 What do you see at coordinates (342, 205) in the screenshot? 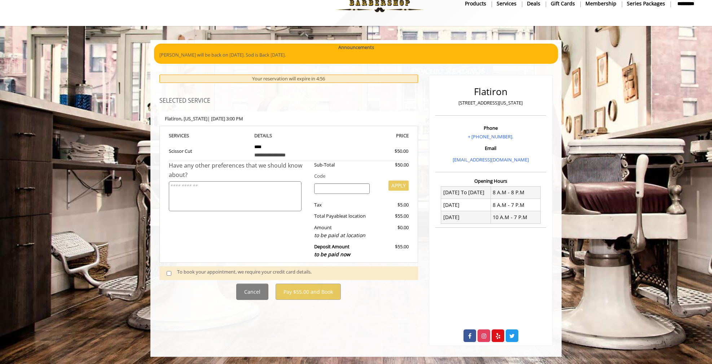
I see `div: Tax` at bounding box center [342, 205].